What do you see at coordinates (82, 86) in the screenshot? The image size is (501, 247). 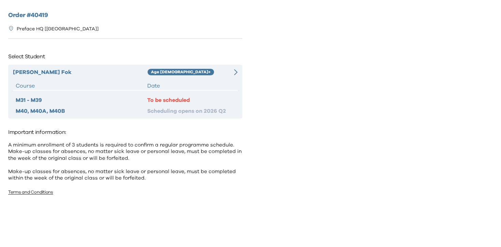 I see `div: Course` at bounding box center [82, 86].